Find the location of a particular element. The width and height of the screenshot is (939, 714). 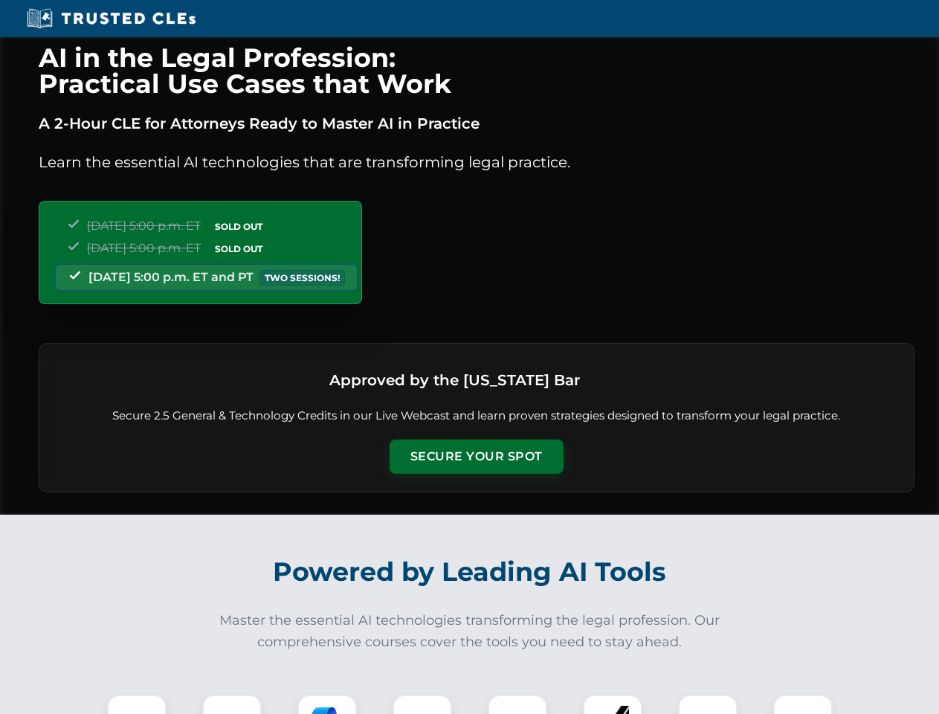

h1: AI in the Legal Profession: Practical Use Cases that Work is located at coordinates (477, 71).